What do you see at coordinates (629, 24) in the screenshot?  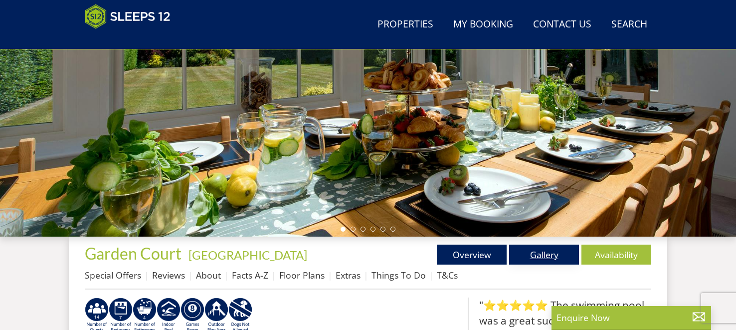 I see `a: Search` at bounding box center [629, 24].